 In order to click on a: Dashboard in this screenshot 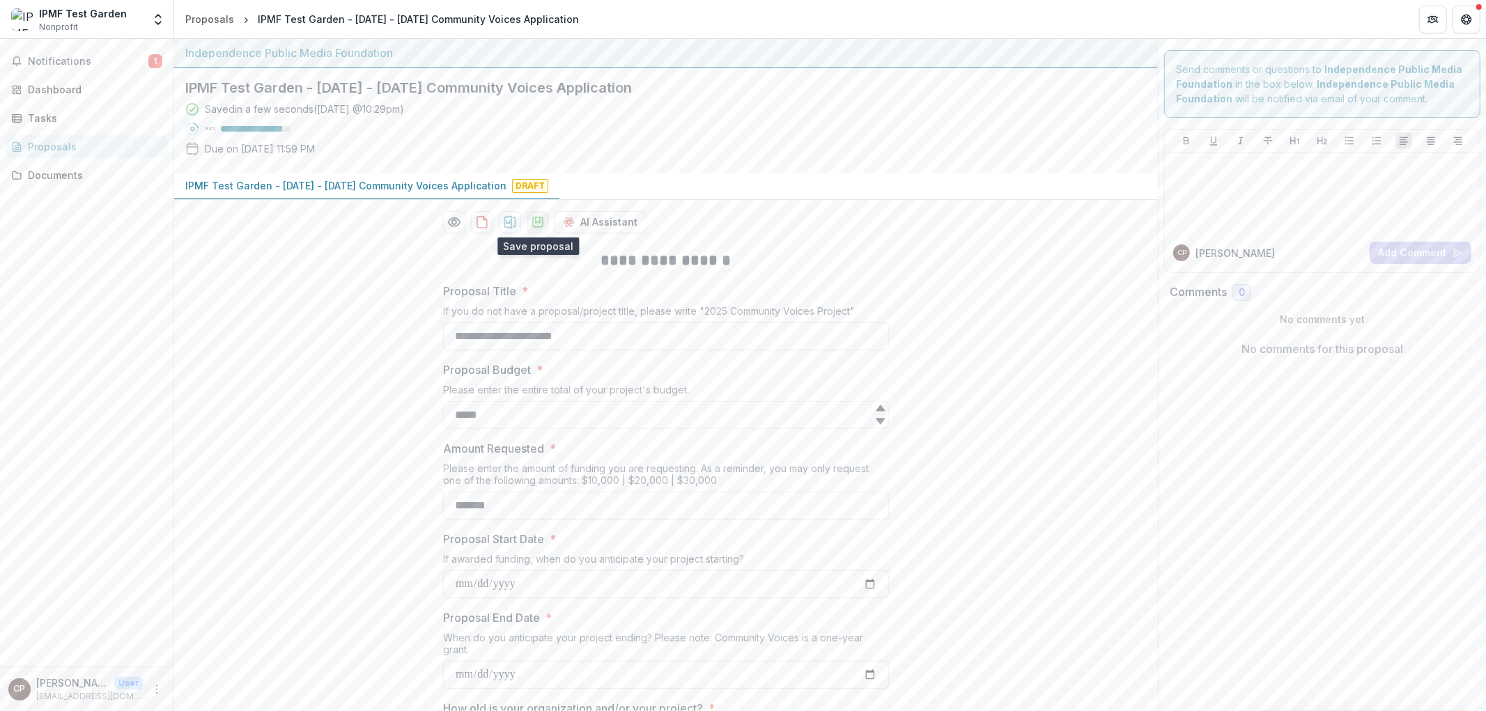, I will do `click(86, 89)`.